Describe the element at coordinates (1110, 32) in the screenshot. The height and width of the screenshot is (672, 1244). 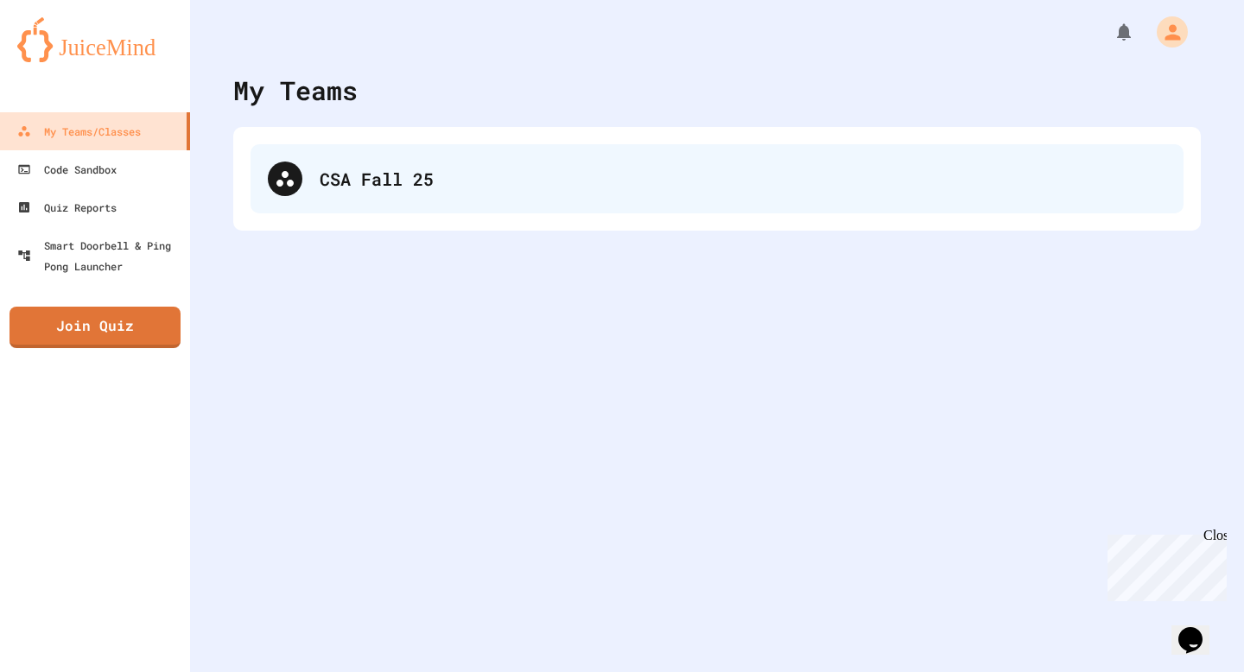
I see `div: My Notifications` at that location.